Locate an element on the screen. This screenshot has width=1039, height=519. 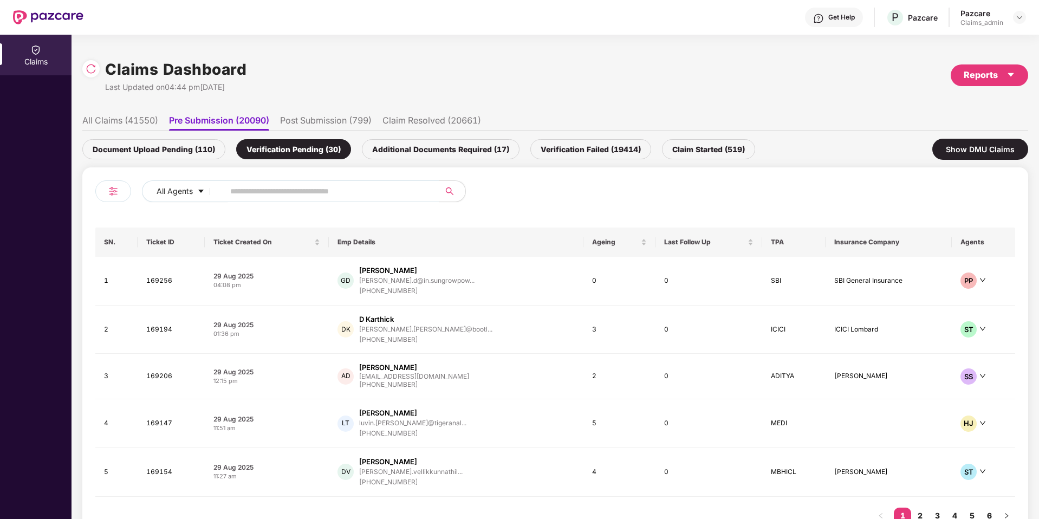
img: svg+xml;base64,PHN2ZyBpZD0iQ2xhaW0iIHhtbG5zPSJodHRwOi8vd3d3LnczLm9yZy8yMDAwL3N2ZyIgd2lkdGg9IjIwIi... is located at coordinates (36, 50).